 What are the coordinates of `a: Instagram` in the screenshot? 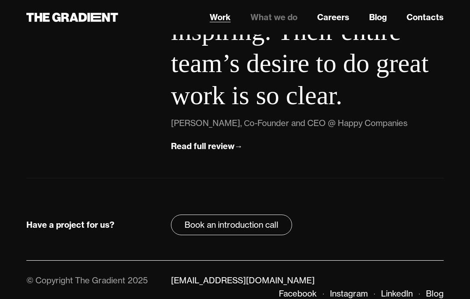 It's located at (349, 293).